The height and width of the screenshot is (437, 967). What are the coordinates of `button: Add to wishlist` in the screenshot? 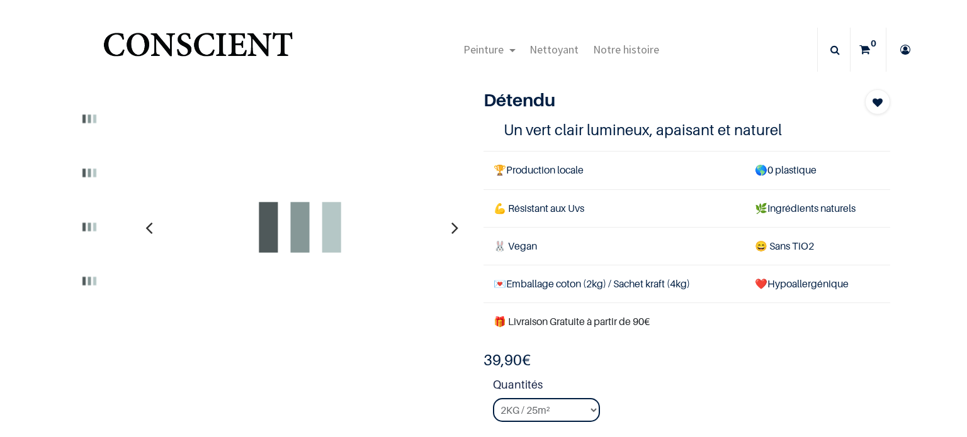 It's located at (877, 102).